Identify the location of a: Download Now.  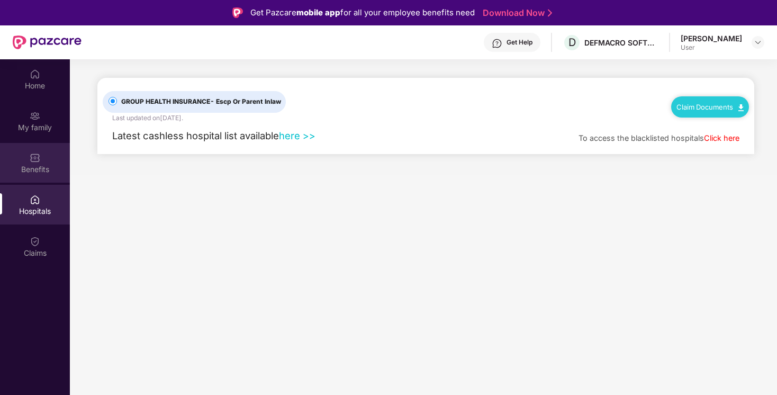
(515, 13).